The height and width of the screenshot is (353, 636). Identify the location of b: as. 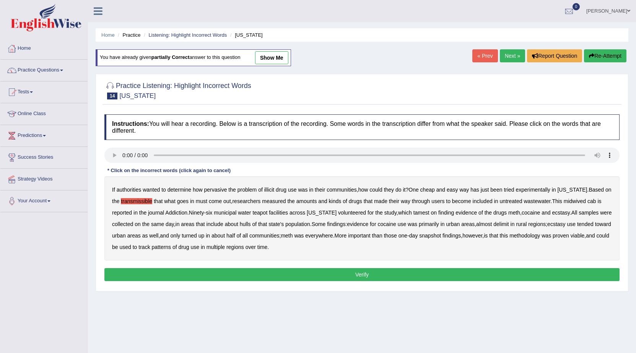
(145, 235).